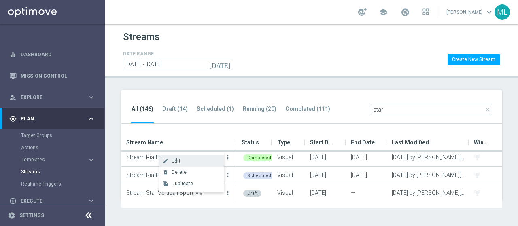 Image resolution: width=518 pixels, height=226 pixels. Describe the element at coordinates (13, 55) in the screenshot. I see `i: equalizer` at that location.